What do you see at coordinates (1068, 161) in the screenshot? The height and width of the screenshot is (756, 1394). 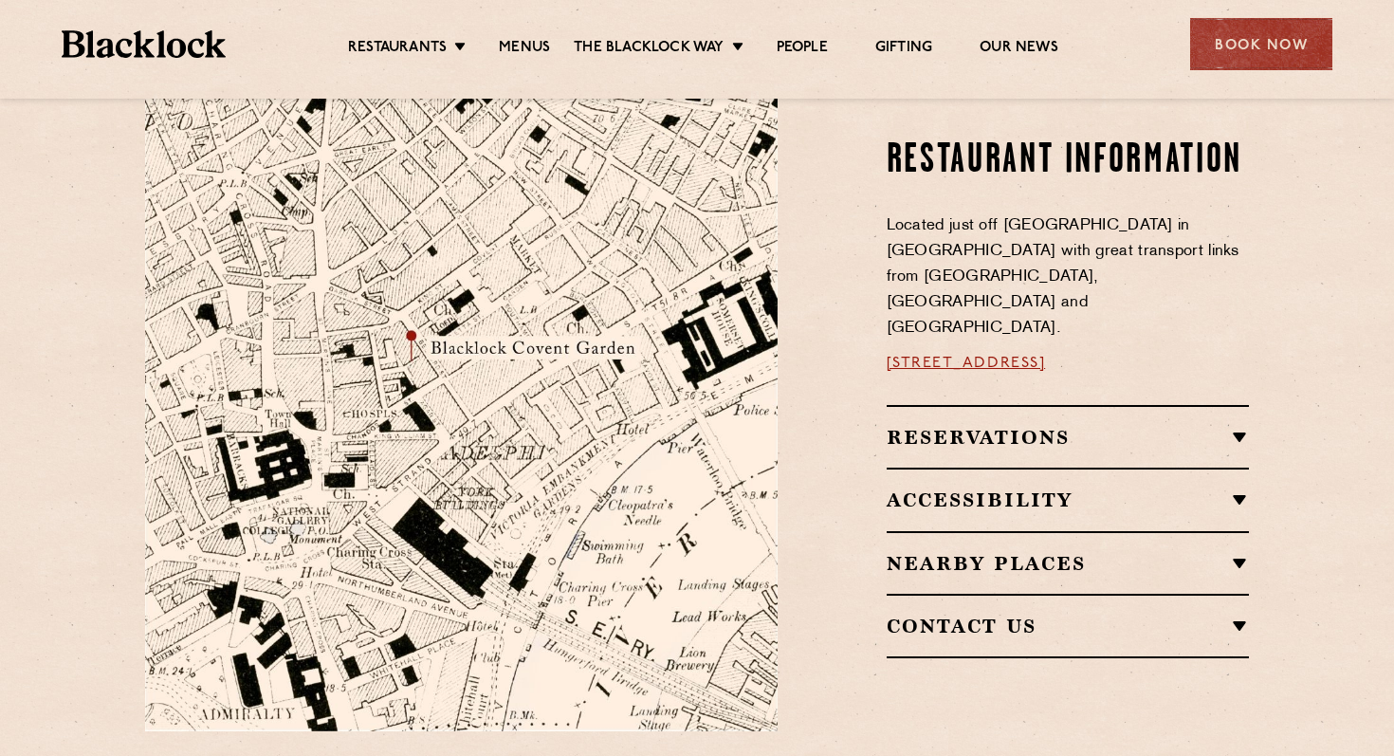 I see `h2: Restaurant information` at bounding box center [1068, 161].